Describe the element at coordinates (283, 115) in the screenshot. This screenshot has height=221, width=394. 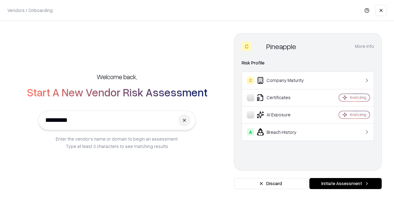
I see `div: AI Exposure` at that location.